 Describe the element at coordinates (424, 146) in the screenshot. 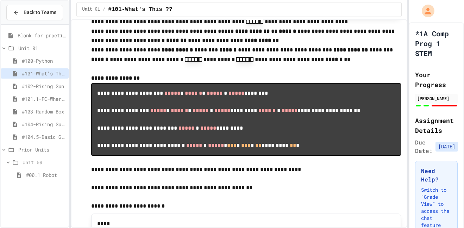

I see `span: Due Date:` at that location.